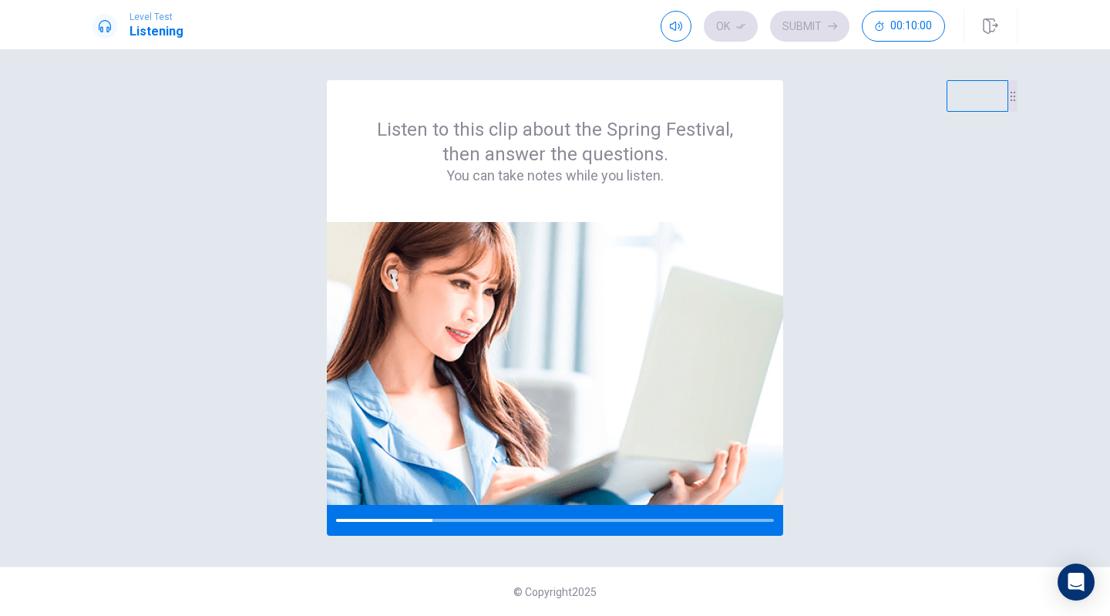 This screenshot has width=1110, height=616. What do you see at coordinates (156, 32) in the screenshot?
I see `h1: Listening` at bounding box center [156, 32].